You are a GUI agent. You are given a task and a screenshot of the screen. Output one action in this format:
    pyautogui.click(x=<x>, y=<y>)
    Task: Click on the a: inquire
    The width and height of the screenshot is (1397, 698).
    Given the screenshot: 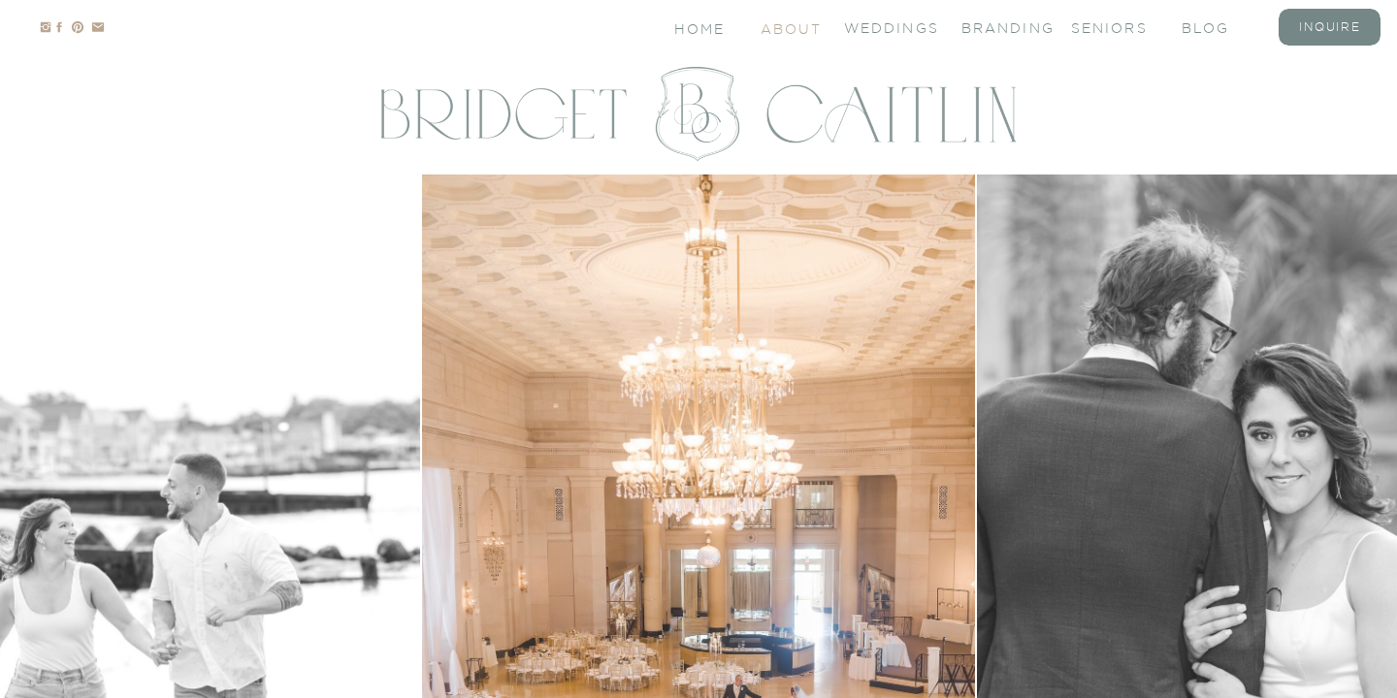 What is the action you would take?
    pyautogui.click(x=1330, y=26)
    